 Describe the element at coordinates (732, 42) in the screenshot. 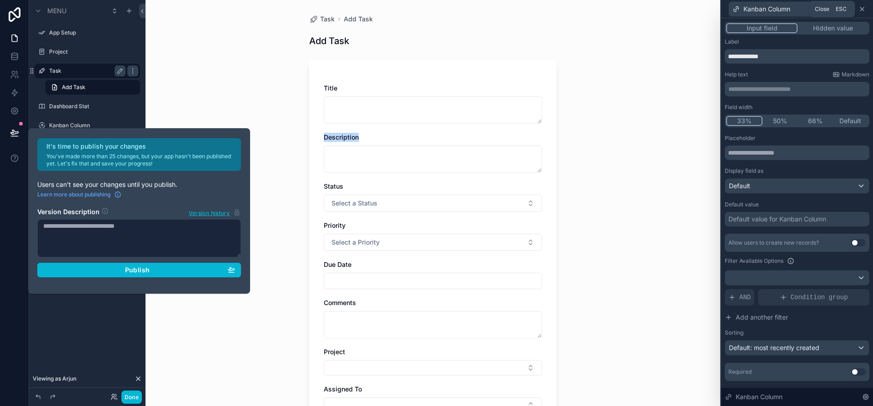

I see `label: Label` at that location.